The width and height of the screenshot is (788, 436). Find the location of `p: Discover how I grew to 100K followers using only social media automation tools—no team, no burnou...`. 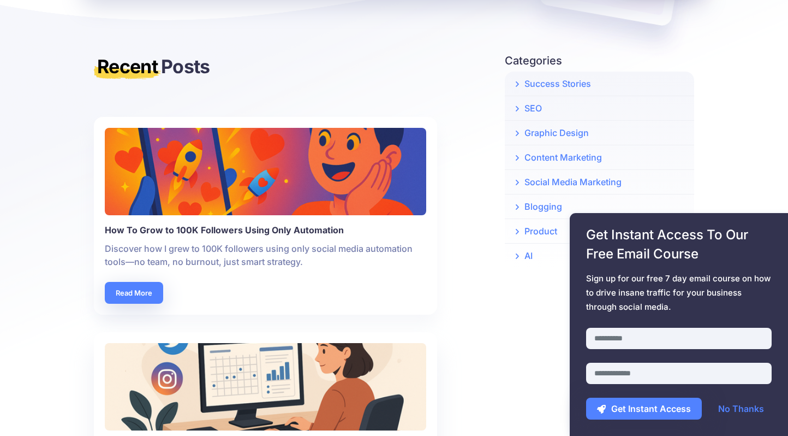

p: Discover how I grew to 100K followers using only social media automation tools—no team, no burnou... is located at coordinates (265, 255).